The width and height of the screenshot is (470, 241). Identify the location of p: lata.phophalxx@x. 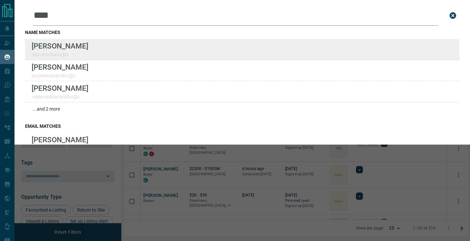
(60, 54).